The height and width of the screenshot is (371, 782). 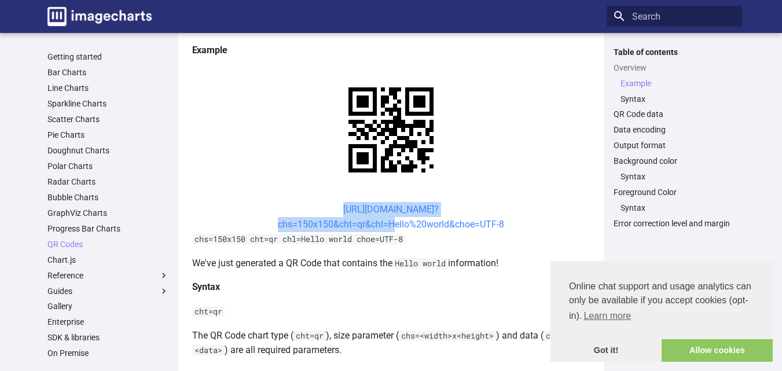 What do you see at coordinates (108, 104) in the screenshot?
I see `a: Sparkline Charts` at bounding box center [108, 104].